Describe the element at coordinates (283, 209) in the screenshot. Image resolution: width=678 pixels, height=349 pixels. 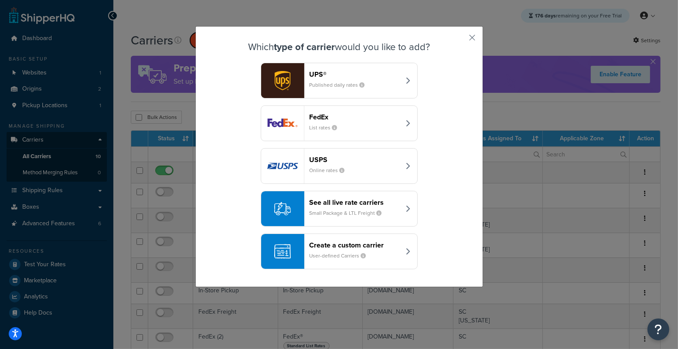
I see `img: icon-carrier-liverate-becf4550.svg` at that location.